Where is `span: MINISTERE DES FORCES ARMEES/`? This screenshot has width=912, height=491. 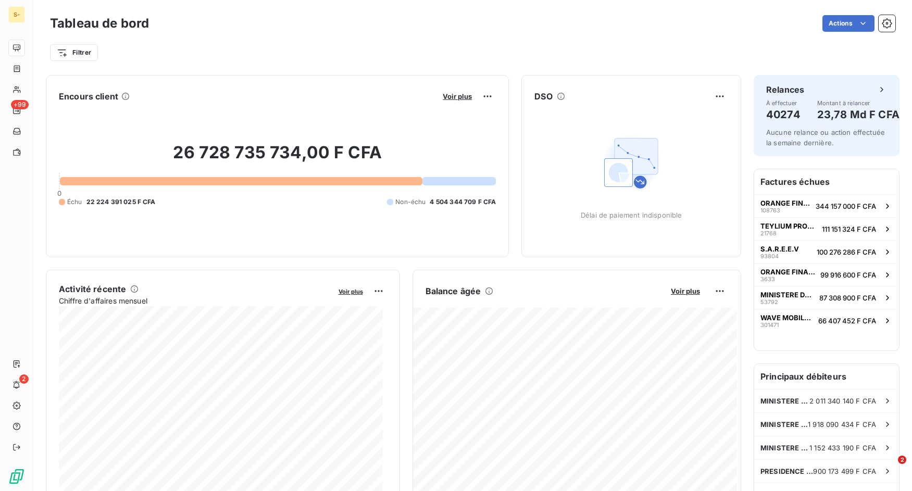
span: MINISTERE DES FORCES ARMEES/ is located at coordinates (785, 448).